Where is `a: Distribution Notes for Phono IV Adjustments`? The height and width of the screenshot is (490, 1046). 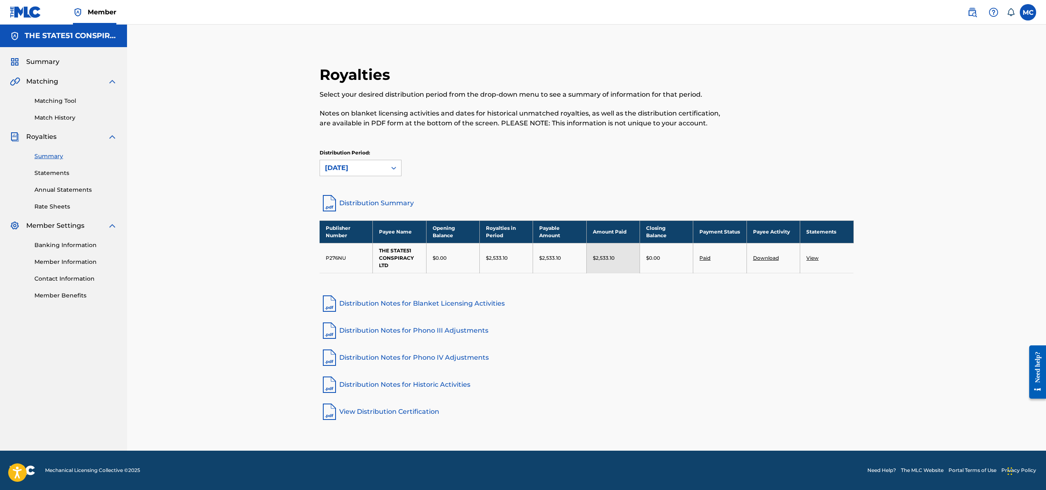
a: Distribution Notes for Phono IV Adjustments is located at coordinates (587, 358).